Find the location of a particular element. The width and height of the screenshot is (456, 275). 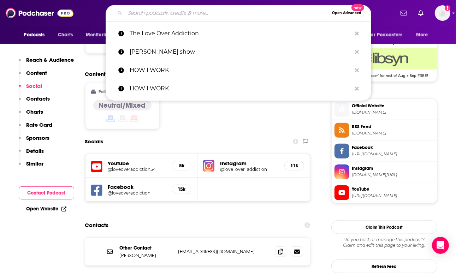

h5: @loveoveraddiction54 is located at coordinates (137, 169).